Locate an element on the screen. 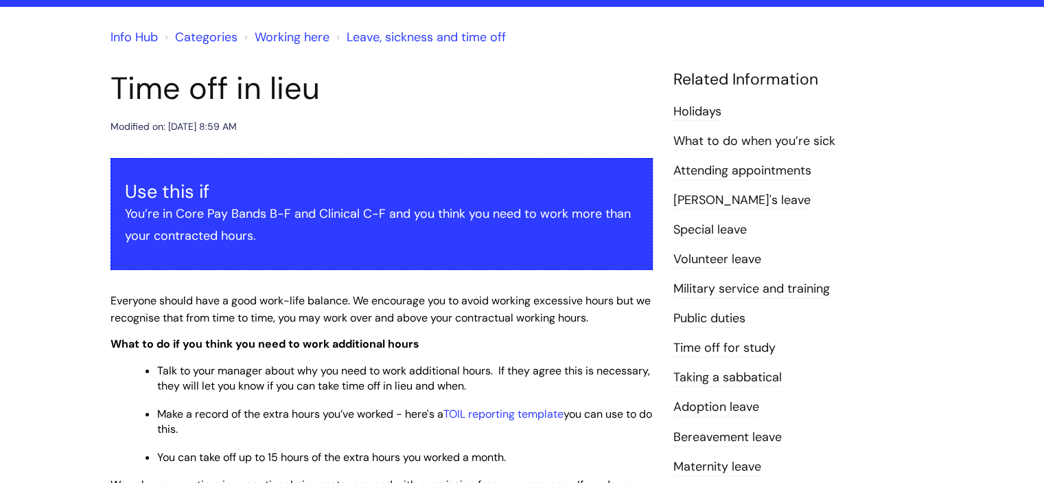 This screenshot has height=483, width=1044. a: Maternity leave is located at coordinates (717, 467).